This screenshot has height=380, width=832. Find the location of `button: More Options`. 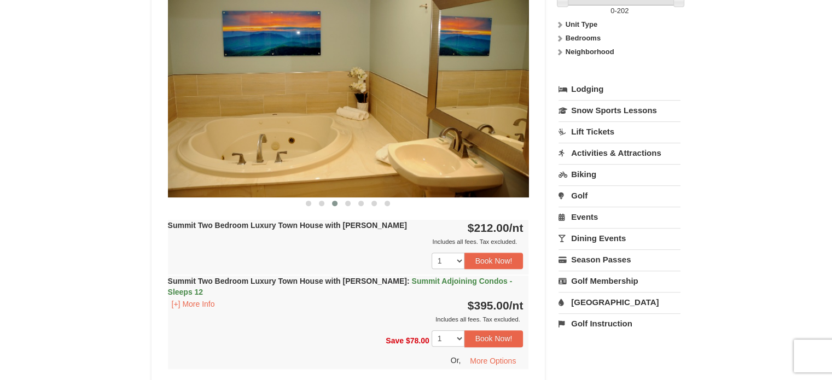

button: More Options is located at coordinates (493, 361).